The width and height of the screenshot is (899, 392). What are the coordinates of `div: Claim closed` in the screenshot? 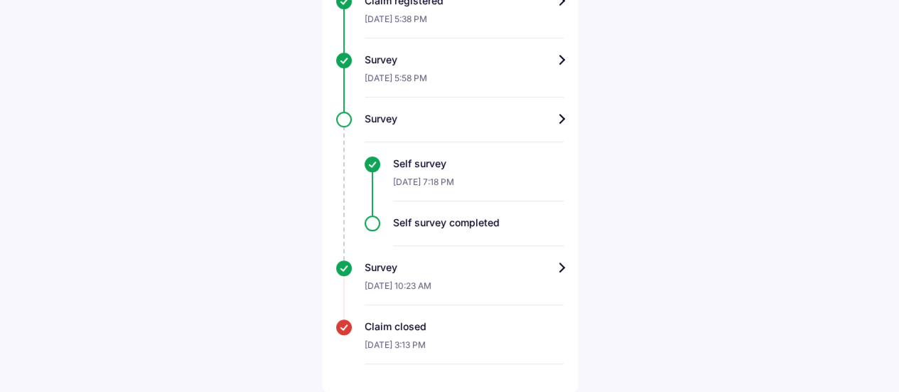 It's located at (464, 326).